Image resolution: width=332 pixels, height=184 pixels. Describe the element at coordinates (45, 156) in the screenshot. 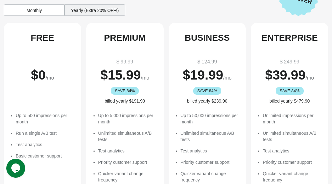

I see `li: Basic customer support` at that location.